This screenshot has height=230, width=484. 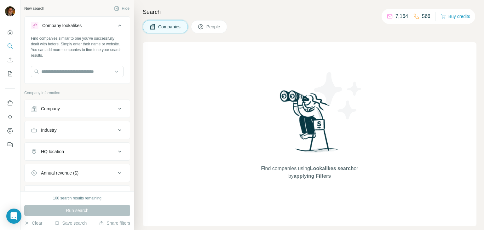 What do you see at coordinates (426, 16) in the screenshot?
I see `p: 566` at bounding box center [426, 16].